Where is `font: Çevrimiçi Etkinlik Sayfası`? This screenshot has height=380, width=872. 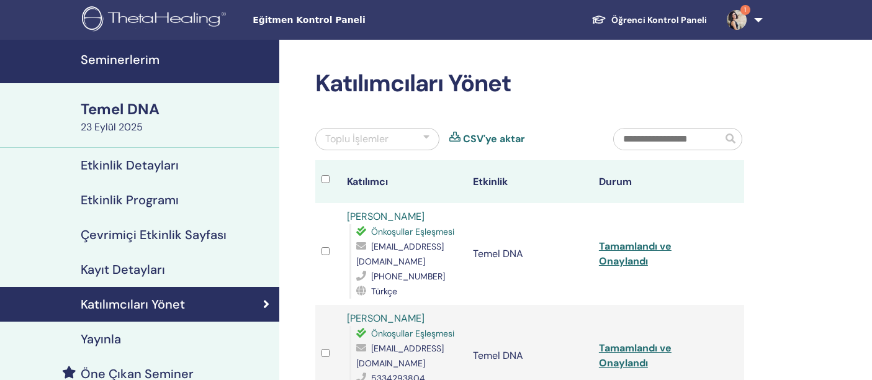
font: Çevrimiçi Etkinlik Sayfası is located at coordinates (153, 235).